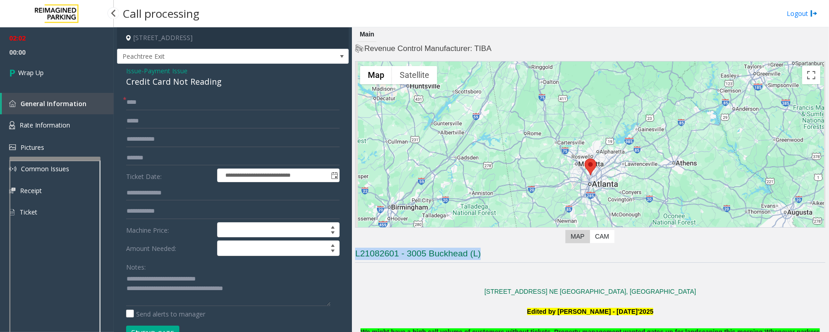 This screenshot has width=829, height=332. What do you see at coordinates (161, 13) in the screenshot?
I see `h3: Call processing` at bounding box center [161, 13].